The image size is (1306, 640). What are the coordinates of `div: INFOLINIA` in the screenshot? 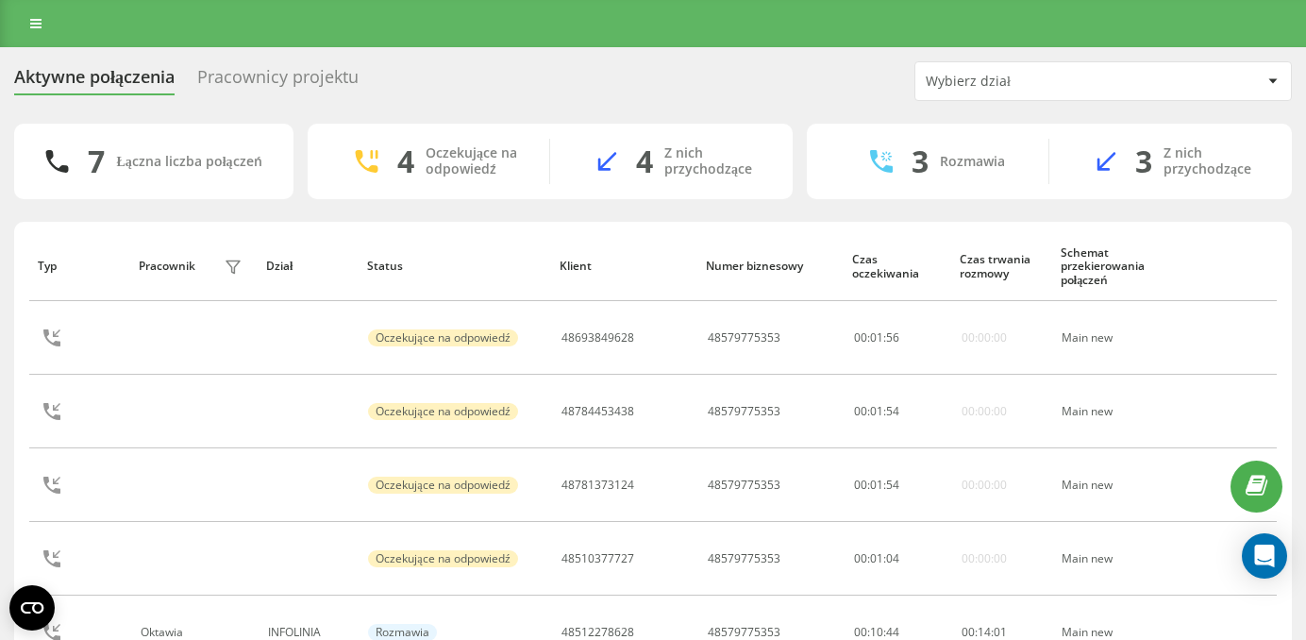 It's located at (308, 632).